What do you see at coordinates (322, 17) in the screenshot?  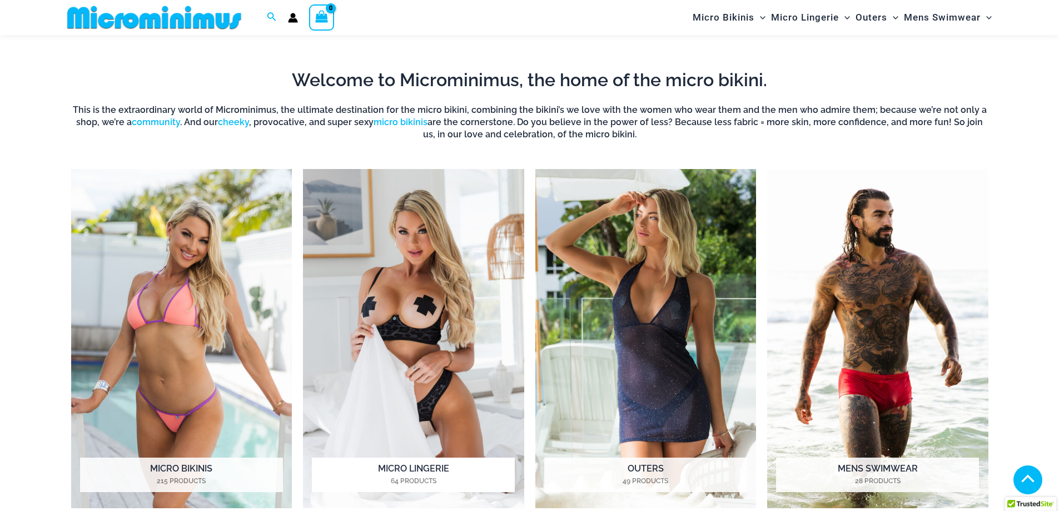 I see `a: View Shopping Cart, empty` at bounding box center [322, 17].